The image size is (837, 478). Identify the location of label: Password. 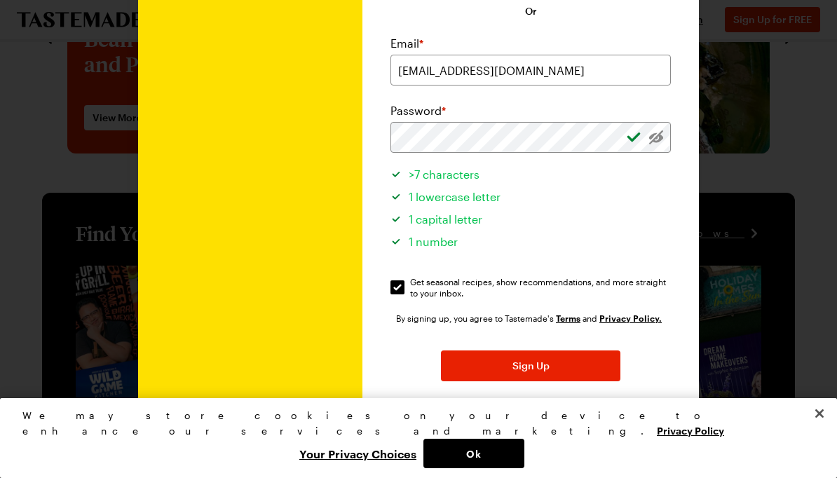
(418, 111).